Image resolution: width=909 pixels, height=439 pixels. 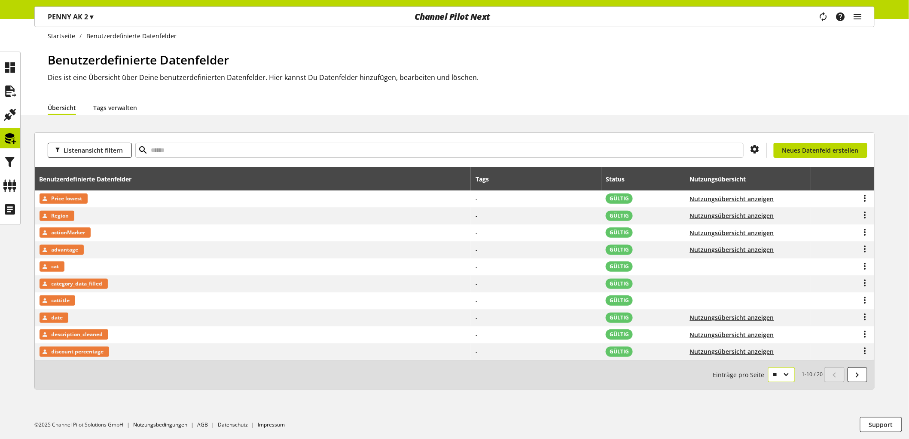 What do you see at coordinates (741, 374) in the screenshot?
I see `span: Einträge pro Seite` at bounding box center [741, 374].